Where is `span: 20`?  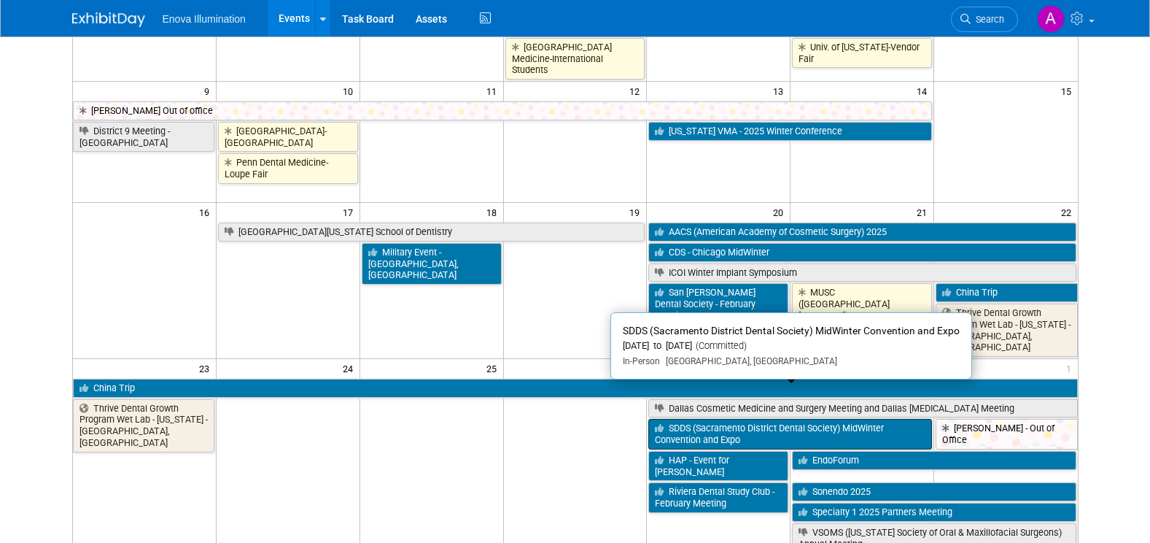 span: 20 is located at coordinates (781, 212).